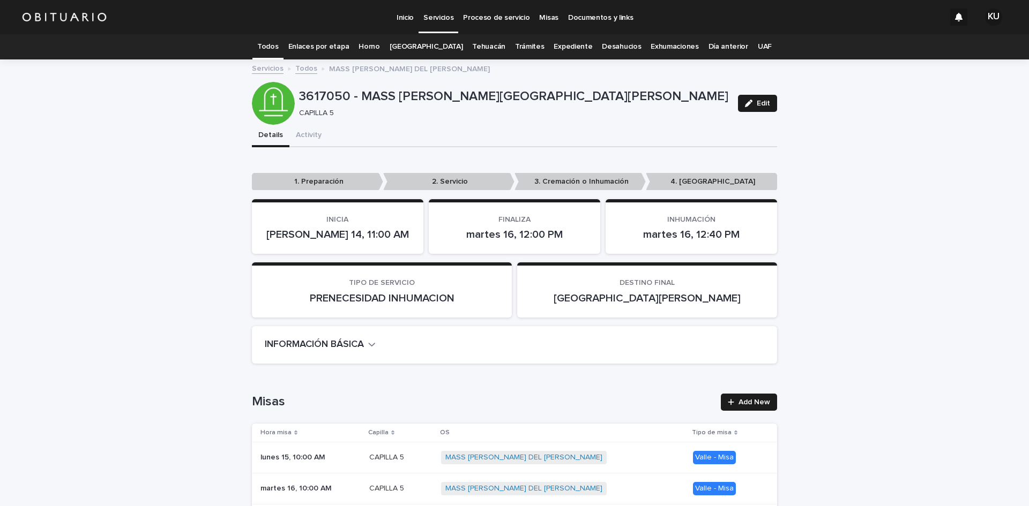  I want to click on p: PRENECESIDAD INHUMACION, so click(381, 298).